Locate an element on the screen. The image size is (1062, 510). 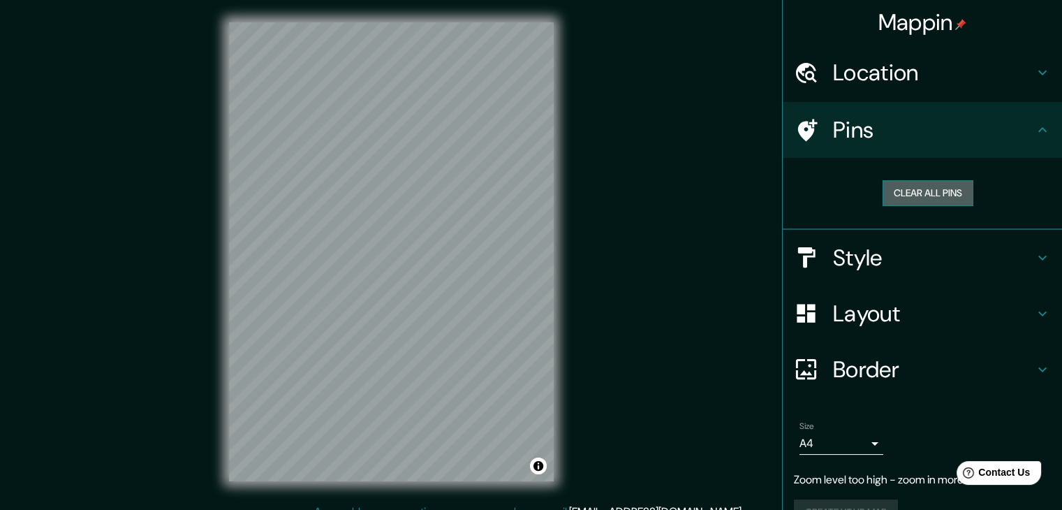
div: Location is located at coordinates (922, 73).